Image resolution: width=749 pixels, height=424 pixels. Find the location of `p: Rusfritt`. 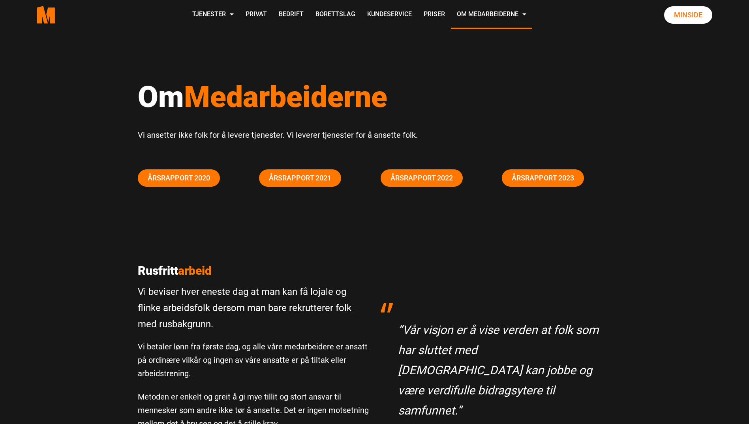

p: Rusfritt is located at coordinates (253, 271).